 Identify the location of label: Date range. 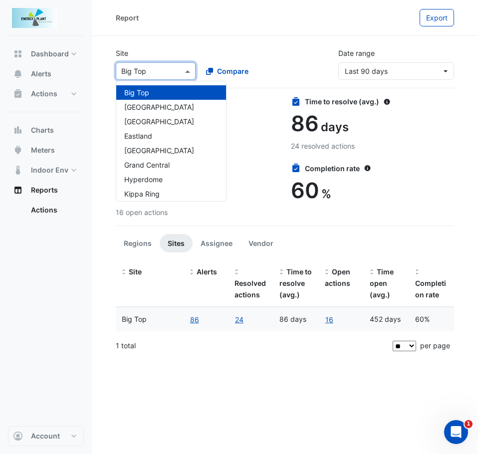
(357, 53).